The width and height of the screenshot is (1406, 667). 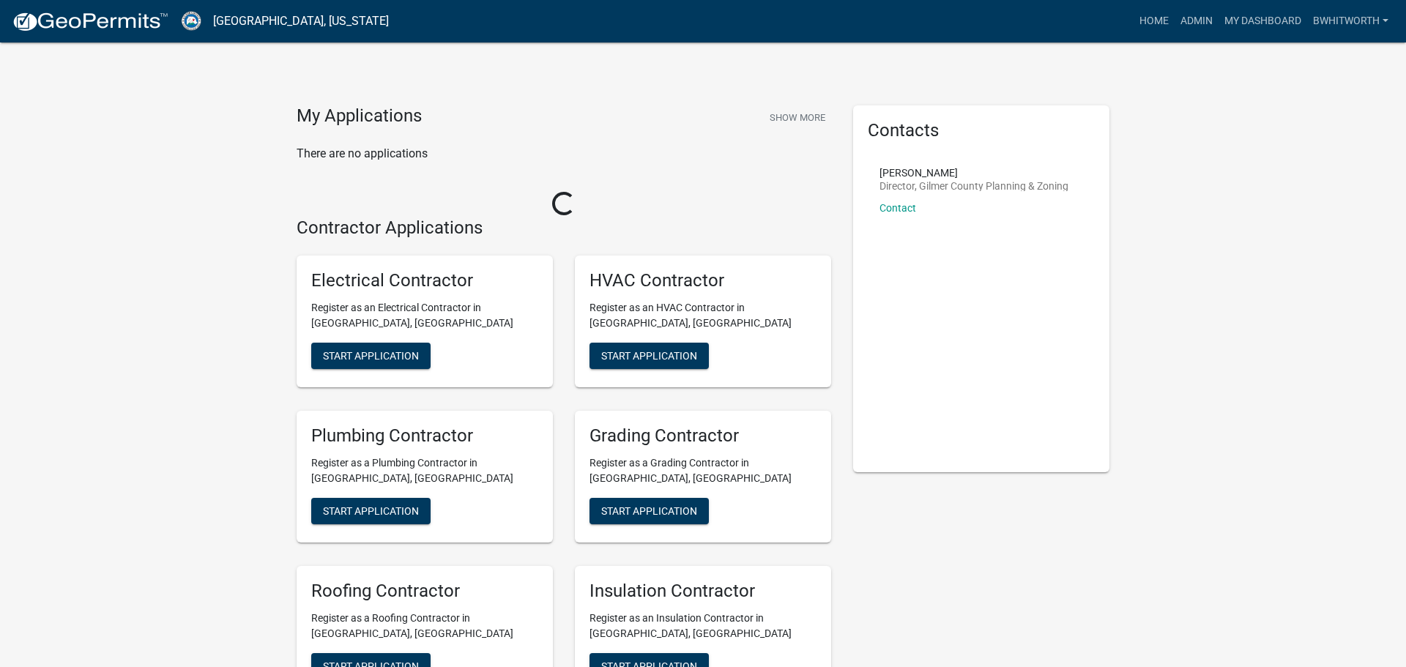 I want to click on button: Show More, so click(x=797, y=117).